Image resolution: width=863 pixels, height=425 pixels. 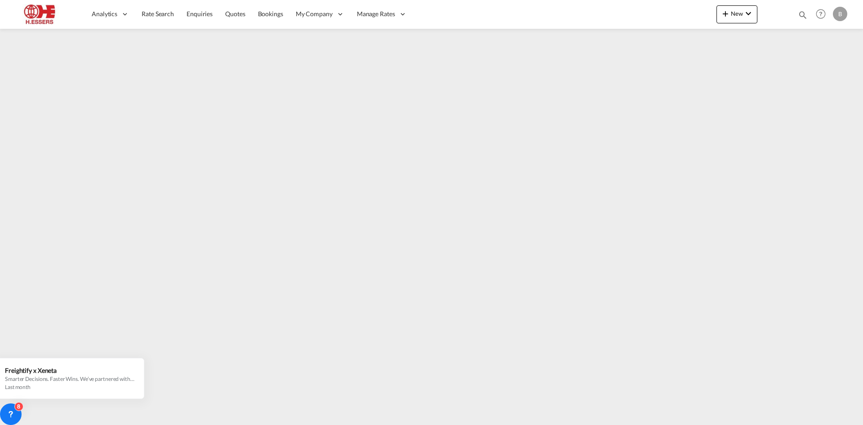 What do you see at coordinates (104, 14) in the screenshot?
I see `span: Analytics` at bounding box center [104, 14].